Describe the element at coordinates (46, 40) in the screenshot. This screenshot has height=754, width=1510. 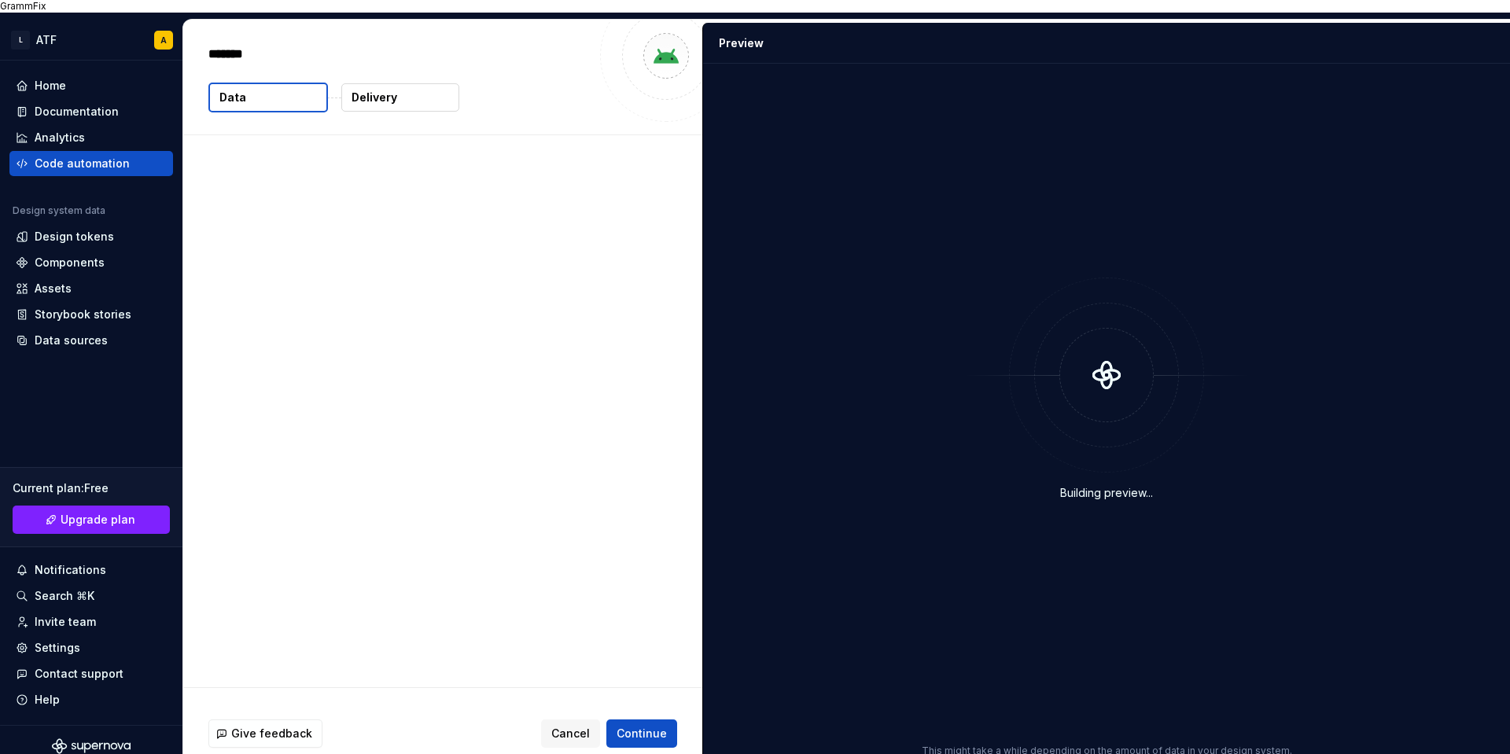
I see `div: ATF` at that location.